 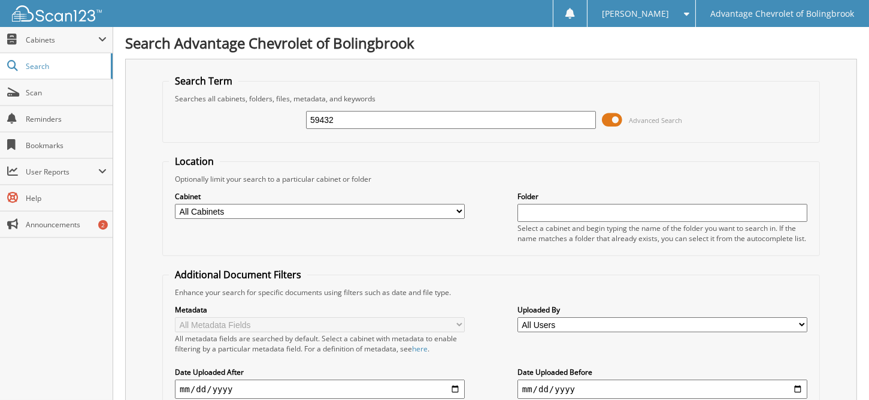 What do you see at coordinates (663, 389) in the screenshot?
I see `input: end` at bounding box center [663, 389].